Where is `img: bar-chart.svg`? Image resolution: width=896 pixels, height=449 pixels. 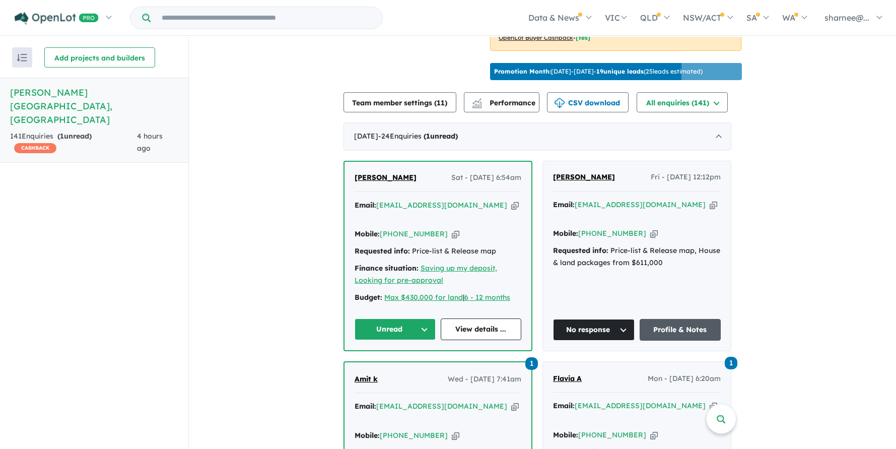
img: bar-chart.svg is located at coordinates (477, 105).